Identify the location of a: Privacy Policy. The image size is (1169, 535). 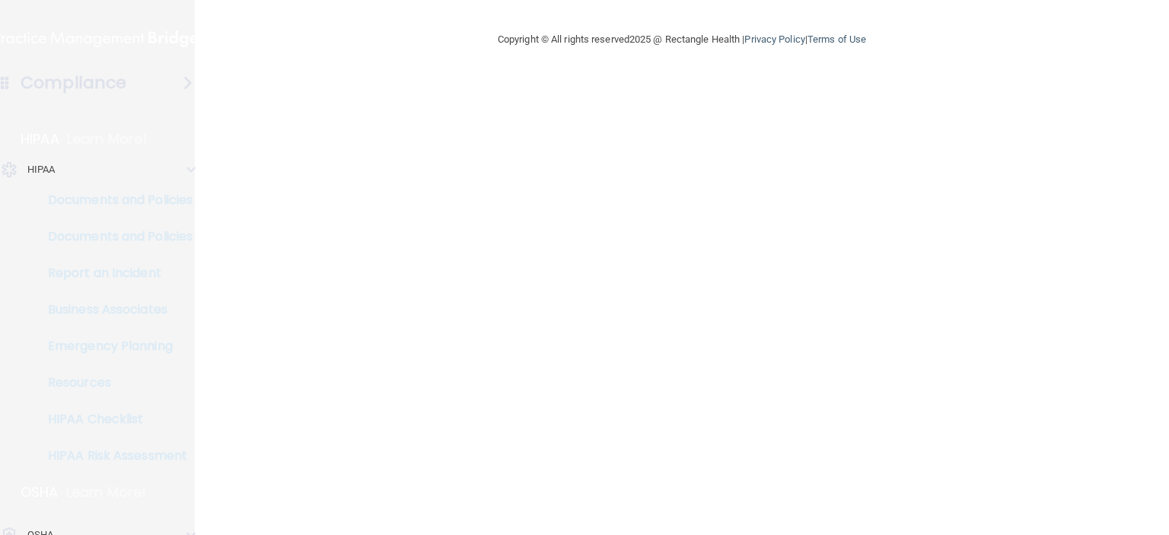
(774, 39).